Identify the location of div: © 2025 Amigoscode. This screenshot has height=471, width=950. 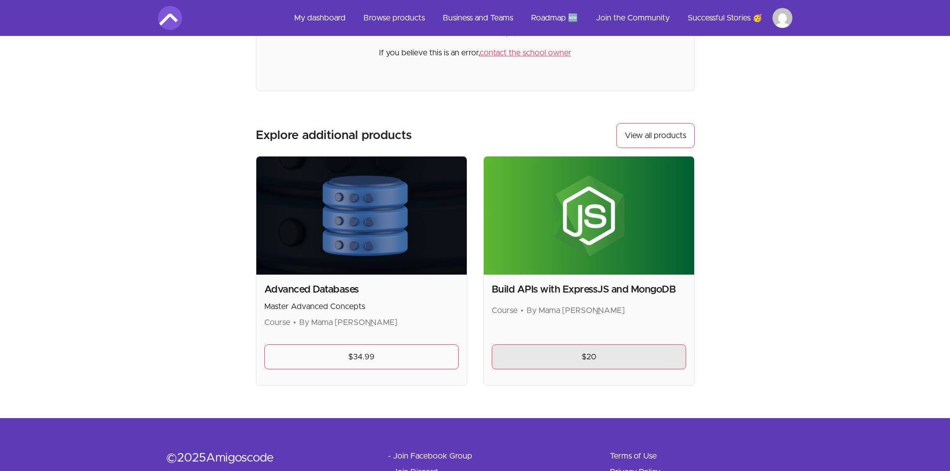
(261, 458).